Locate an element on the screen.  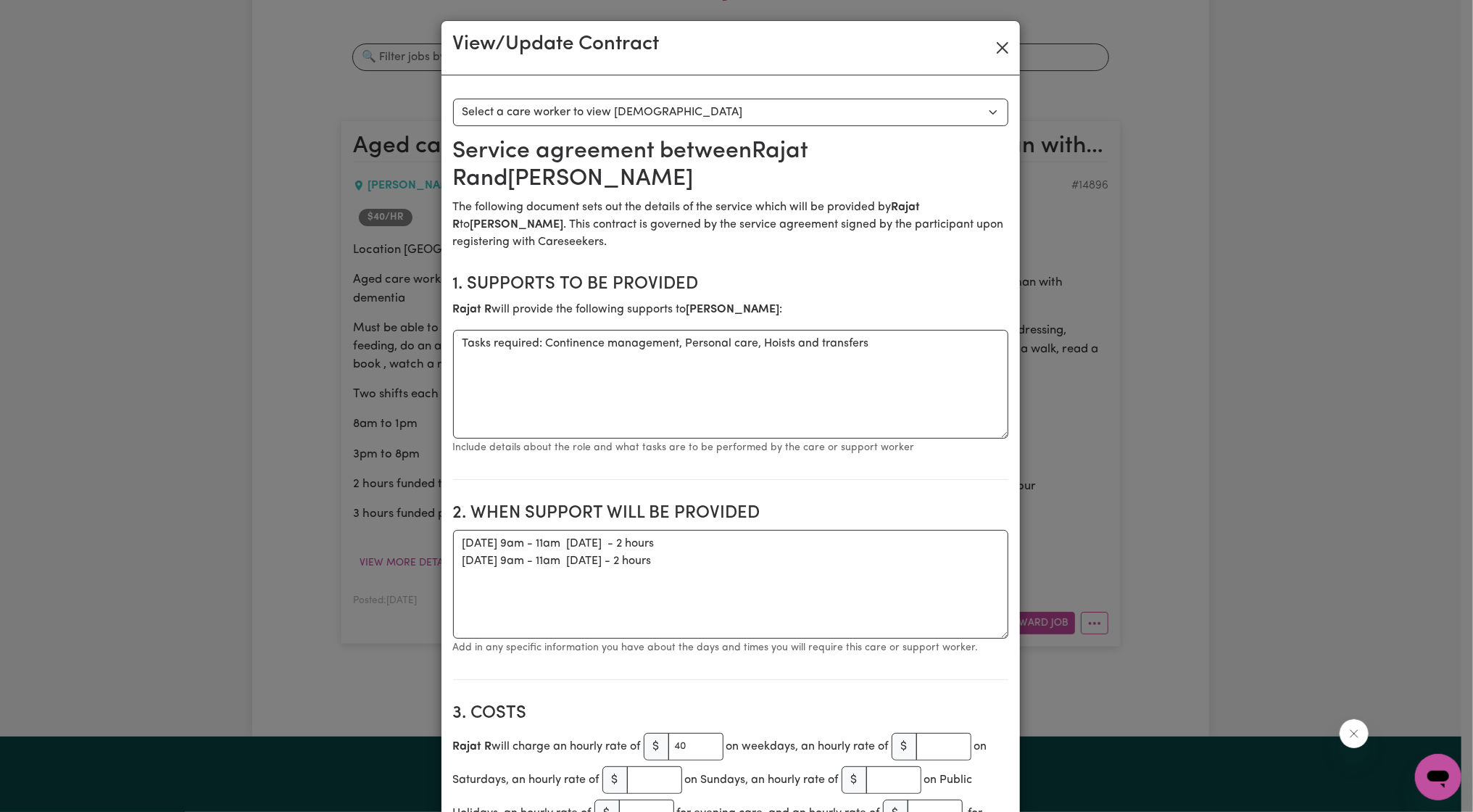
button: Close is located at coordinates (1002, 48).